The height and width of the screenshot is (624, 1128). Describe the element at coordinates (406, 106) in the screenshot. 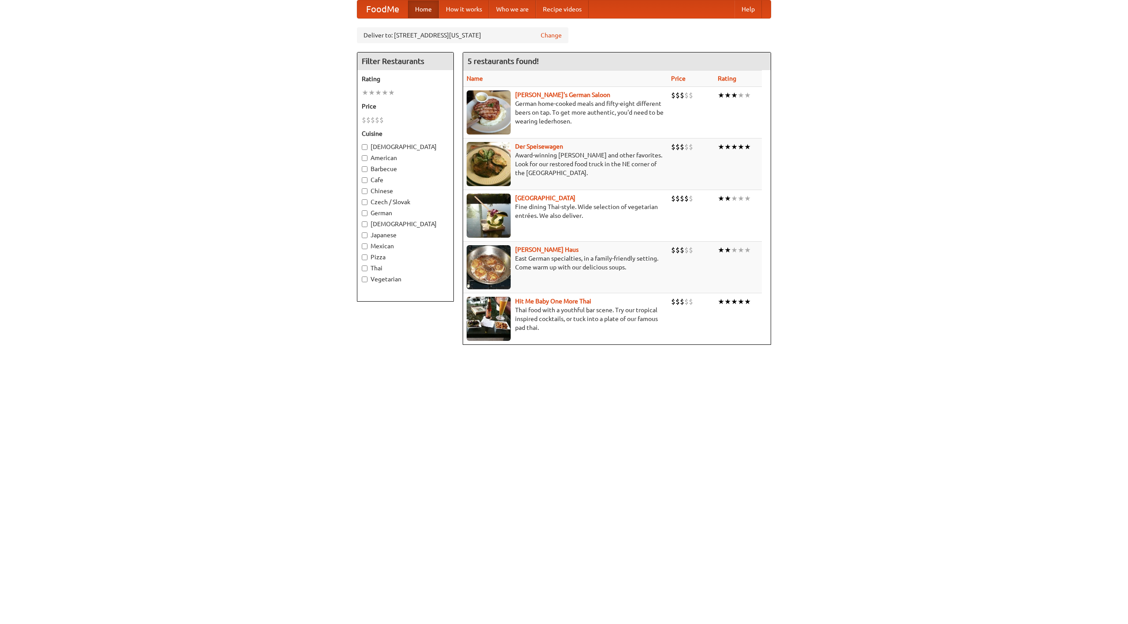

I see `h5: Price` at that location.